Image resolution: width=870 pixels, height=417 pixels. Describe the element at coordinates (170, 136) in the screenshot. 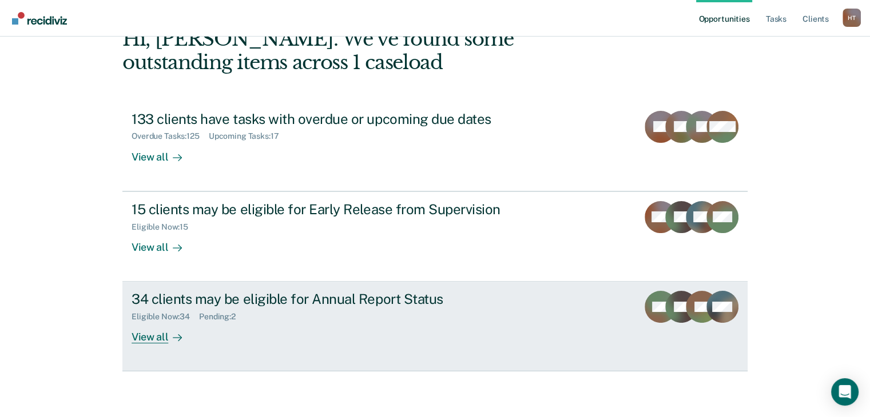

I see `div: Overdue Tasks : 125` at that location.